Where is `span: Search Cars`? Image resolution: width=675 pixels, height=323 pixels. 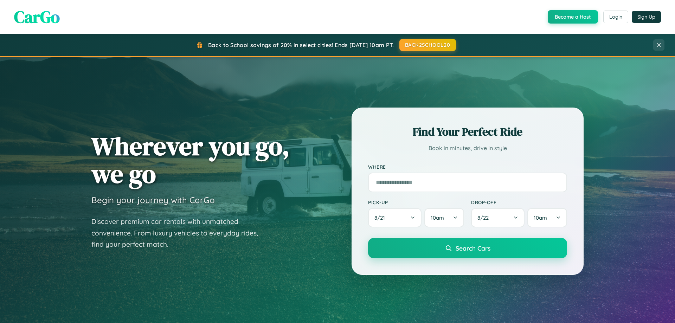
span: Search Cars is located at coordinates (473, 248).